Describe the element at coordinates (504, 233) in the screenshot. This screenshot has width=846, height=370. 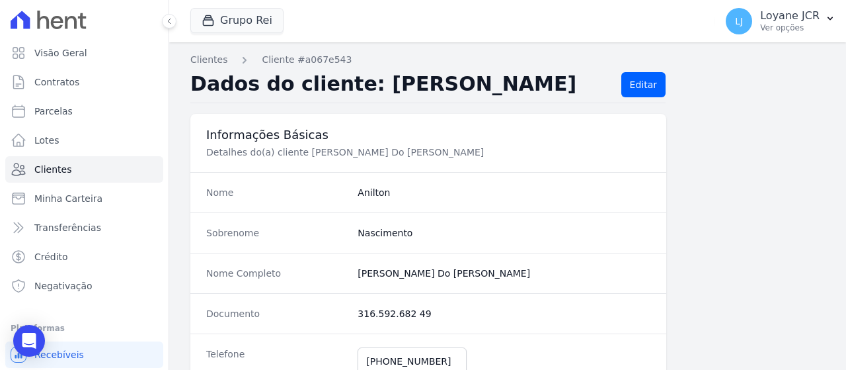
I see `dd: Nascimento` at that location.